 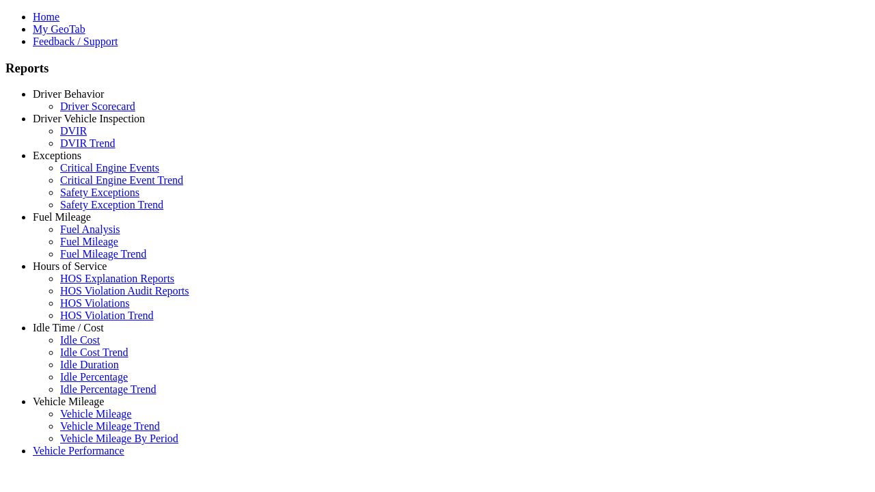 What do you see at coordinates (79, 450) in the screenshot?
I see `a: Vehicle Performance` at bounding box center [79, 450].